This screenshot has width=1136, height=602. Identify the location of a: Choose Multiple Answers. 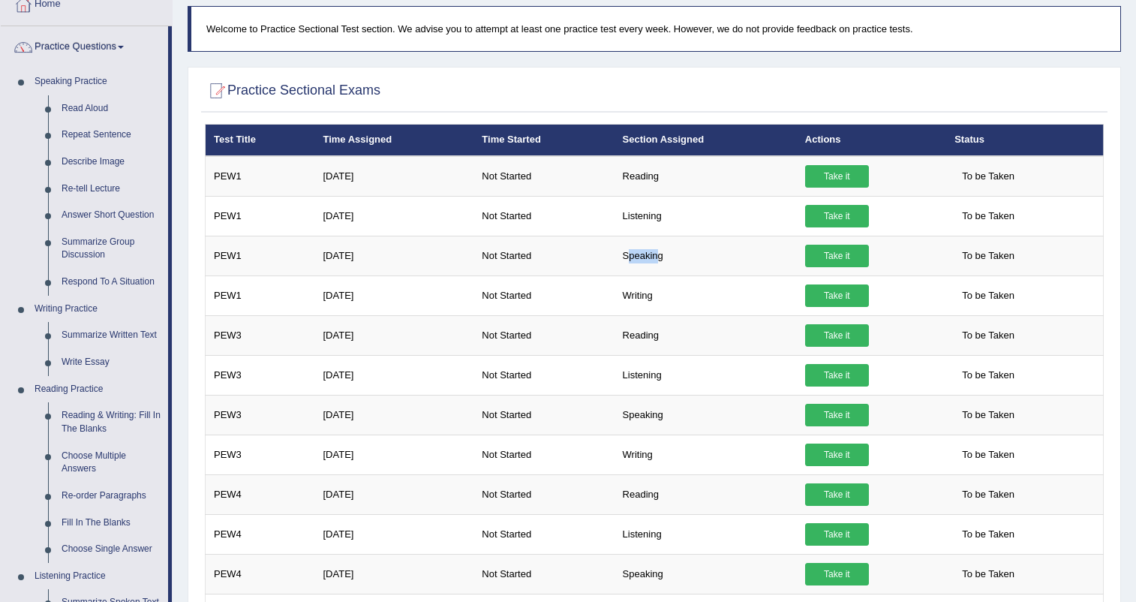
(111, 462).